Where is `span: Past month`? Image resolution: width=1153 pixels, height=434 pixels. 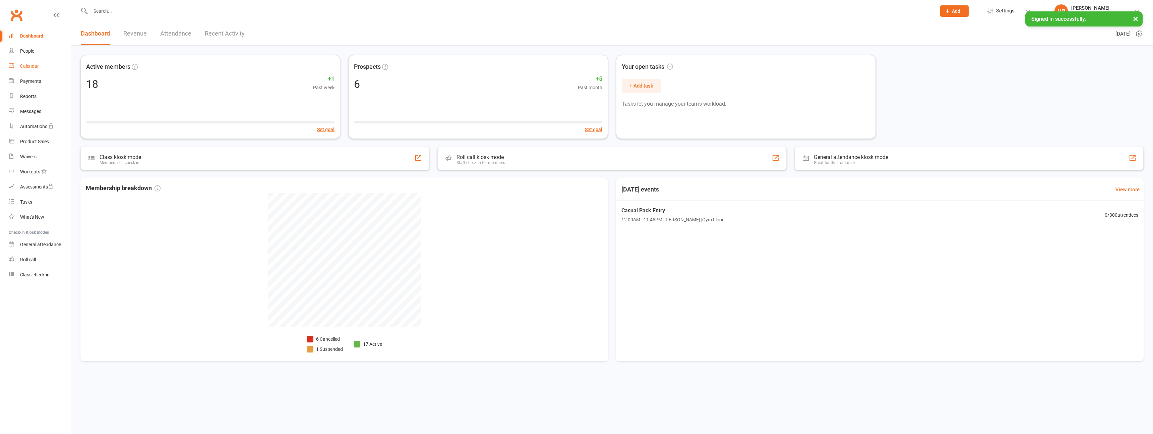 span: Past month is located at coordinates (590, 87).